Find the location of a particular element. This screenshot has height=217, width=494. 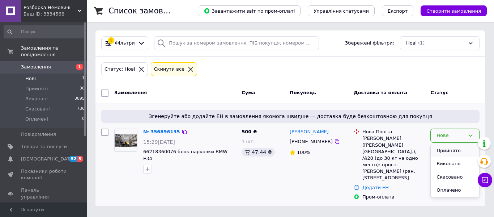

span: Виконані is located at coordinates (37, 99).